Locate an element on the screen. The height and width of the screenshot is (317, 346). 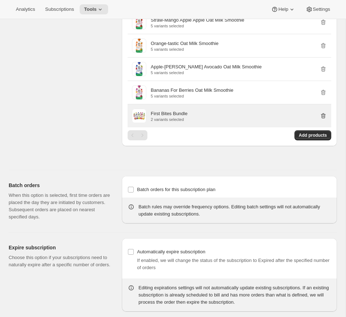
span: Settings is located at coordinates (321, 9).